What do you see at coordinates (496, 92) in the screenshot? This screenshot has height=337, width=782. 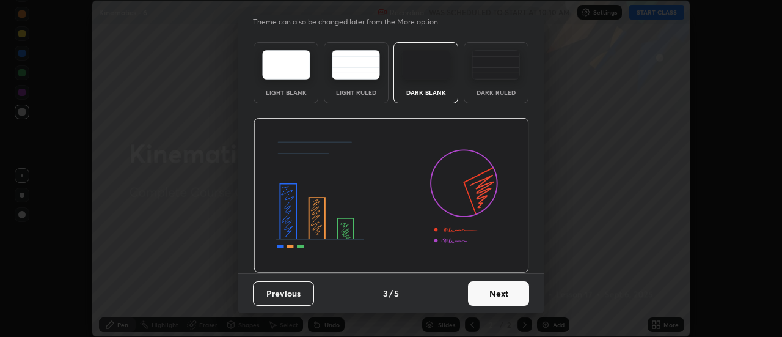 I see `div: Dark Ruled` at bounding box center [496, 92].